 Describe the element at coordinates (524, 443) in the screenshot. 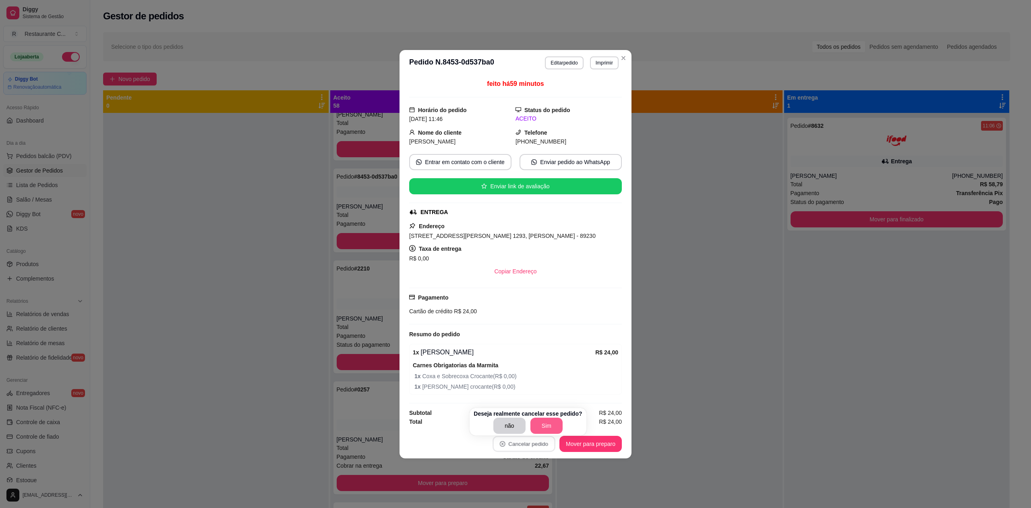

I see `button: close-circleCancelar pedido` at that location.